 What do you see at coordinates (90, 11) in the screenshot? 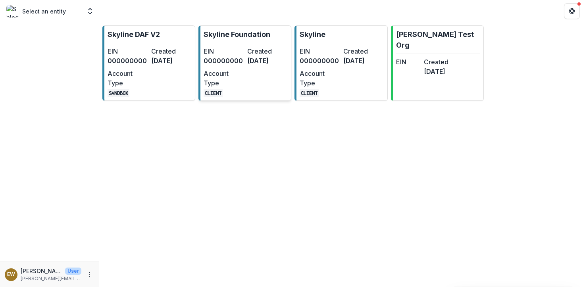
I see `button: Open entity switcher` at bounding box center [90, 11].